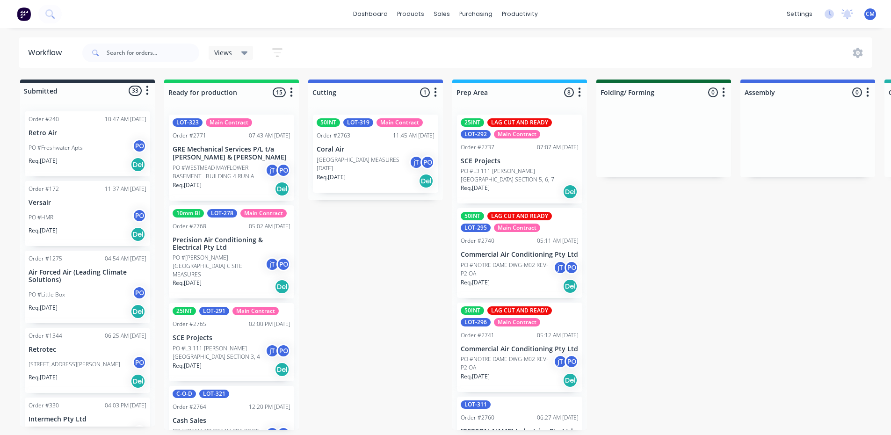 This screenshot has width=891, height=435. I want to click on div: Order #240, so click(44, 119).